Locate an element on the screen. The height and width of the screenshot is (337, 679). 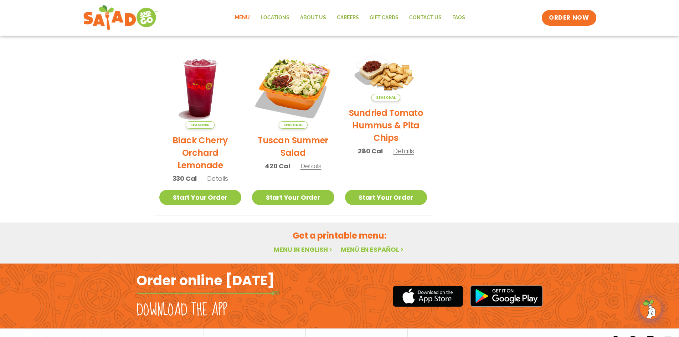
img: appstore is located at coordinates (428, 296).